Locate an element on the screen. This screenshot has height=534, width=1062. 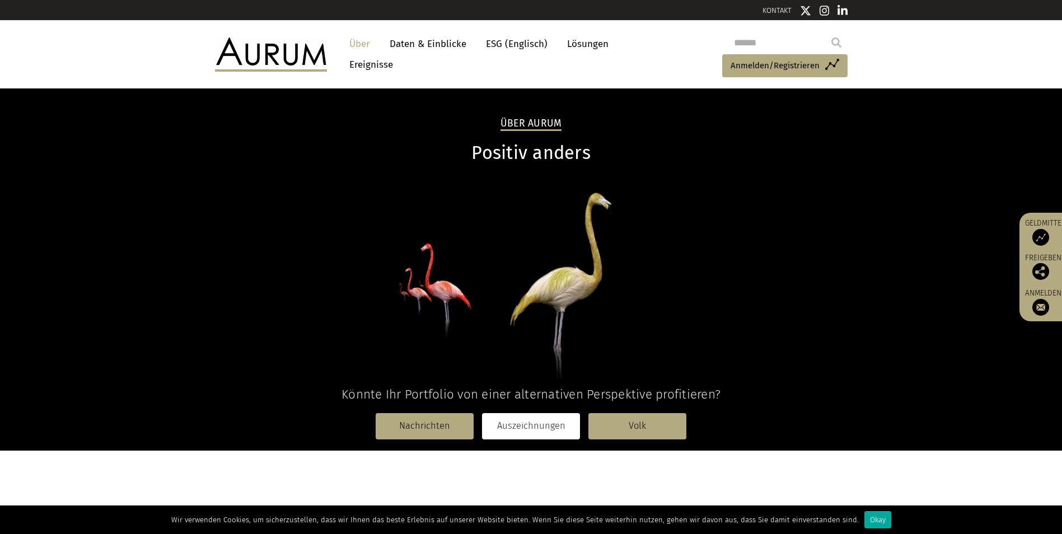
a: Ereignisse is located at coordinates (368, 64).